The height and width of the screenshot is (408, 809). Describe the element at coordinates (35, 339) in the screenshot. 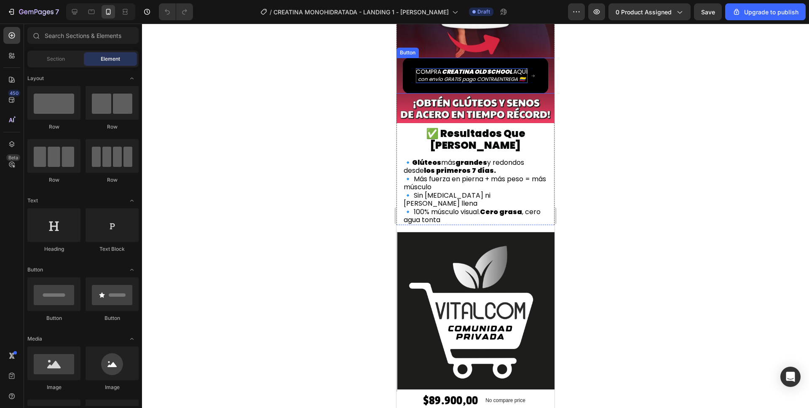

I see `span: Media` at that location.